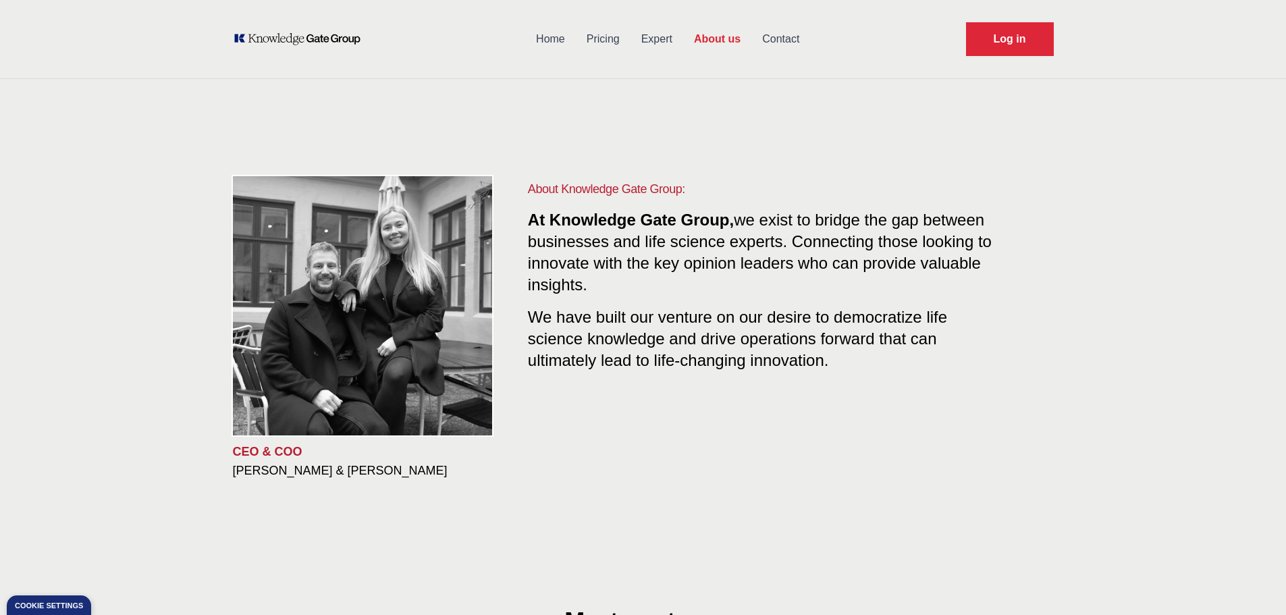  What do you see at coordinates (717, 39) in the screenshot?
I see `a: About us` at bounding box center [717, 39].